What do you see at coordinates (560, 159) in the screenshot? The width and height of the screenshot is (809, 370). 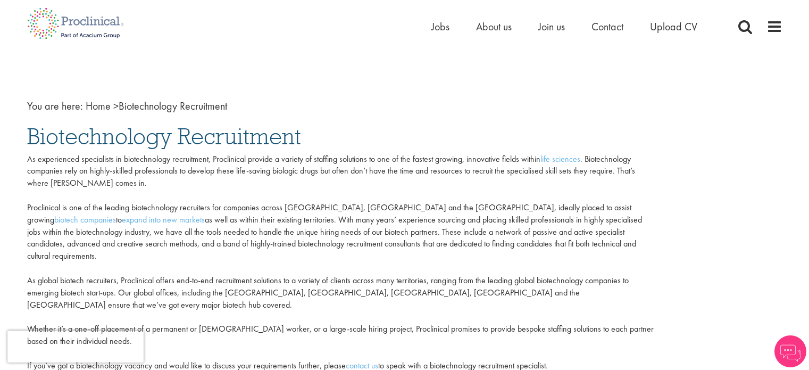 I see `a: life sciences` at bounding box center [560, 159].